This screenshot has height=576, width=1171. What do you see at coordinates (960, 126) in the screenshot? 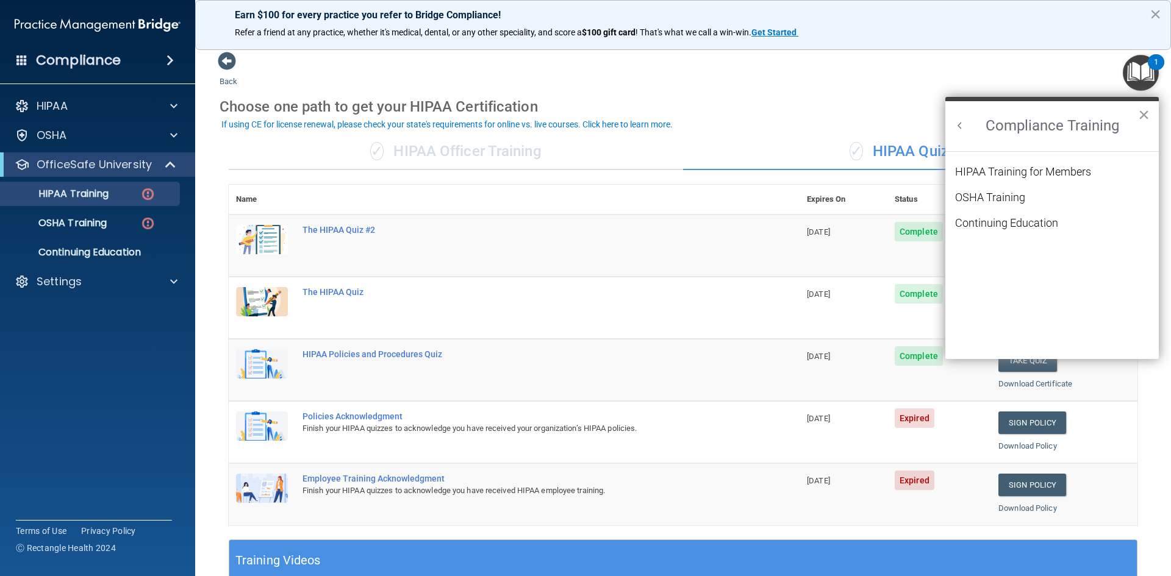
I see `button: Back to Resource Center Home` at bounding box center [960, 126].